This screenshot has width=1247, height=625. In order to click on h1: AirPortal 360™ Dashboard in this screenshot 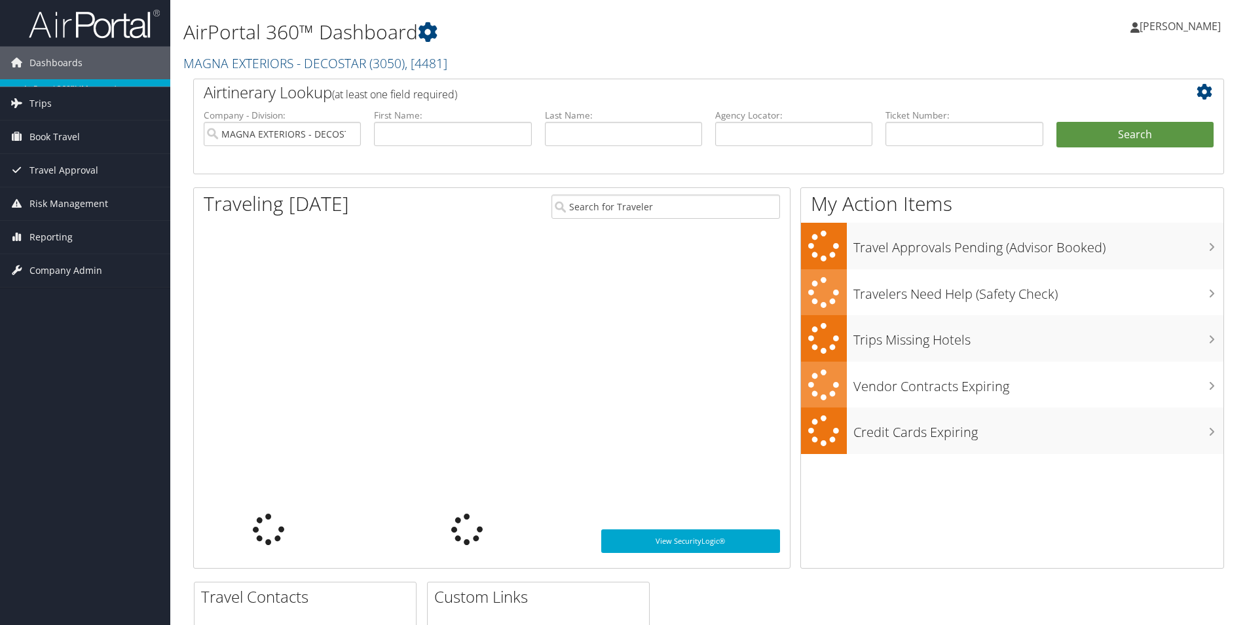, I will do `click(533, 32)`.